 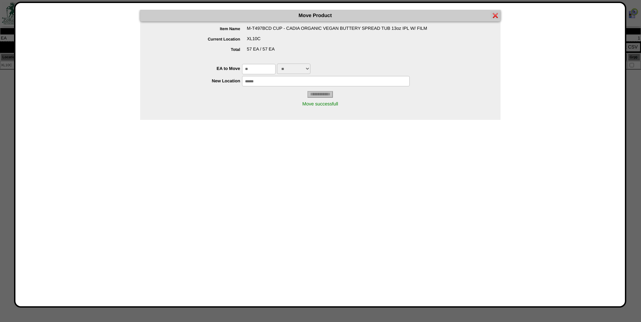 What do you see at coordinates (327, 52) in the screenshot?
I see `div: 57 EA / 57 EA` at bounding box center [327, 52].